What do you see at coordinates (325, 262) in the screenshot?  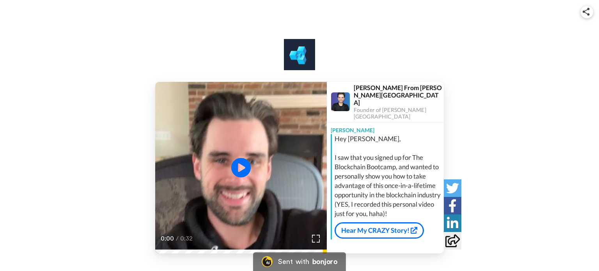 I see `div: bonjoro` at bounding box center [325, 262].